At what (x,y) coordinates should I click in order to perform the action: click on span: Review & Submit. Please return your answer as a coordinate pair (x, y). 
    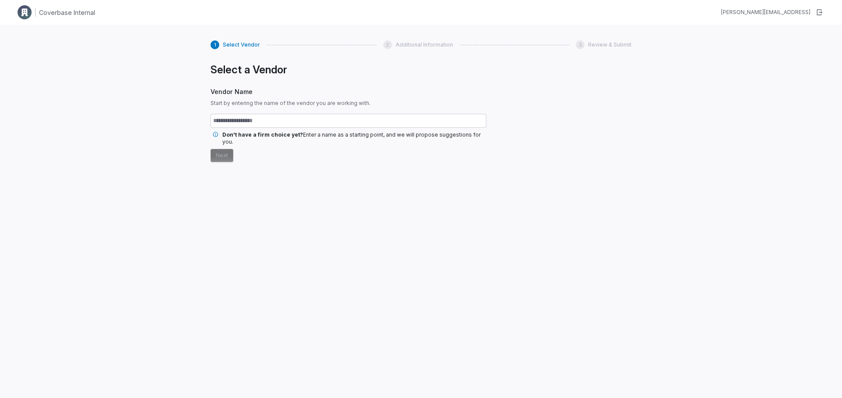
    Looking at the image, I should click on (610, 45).